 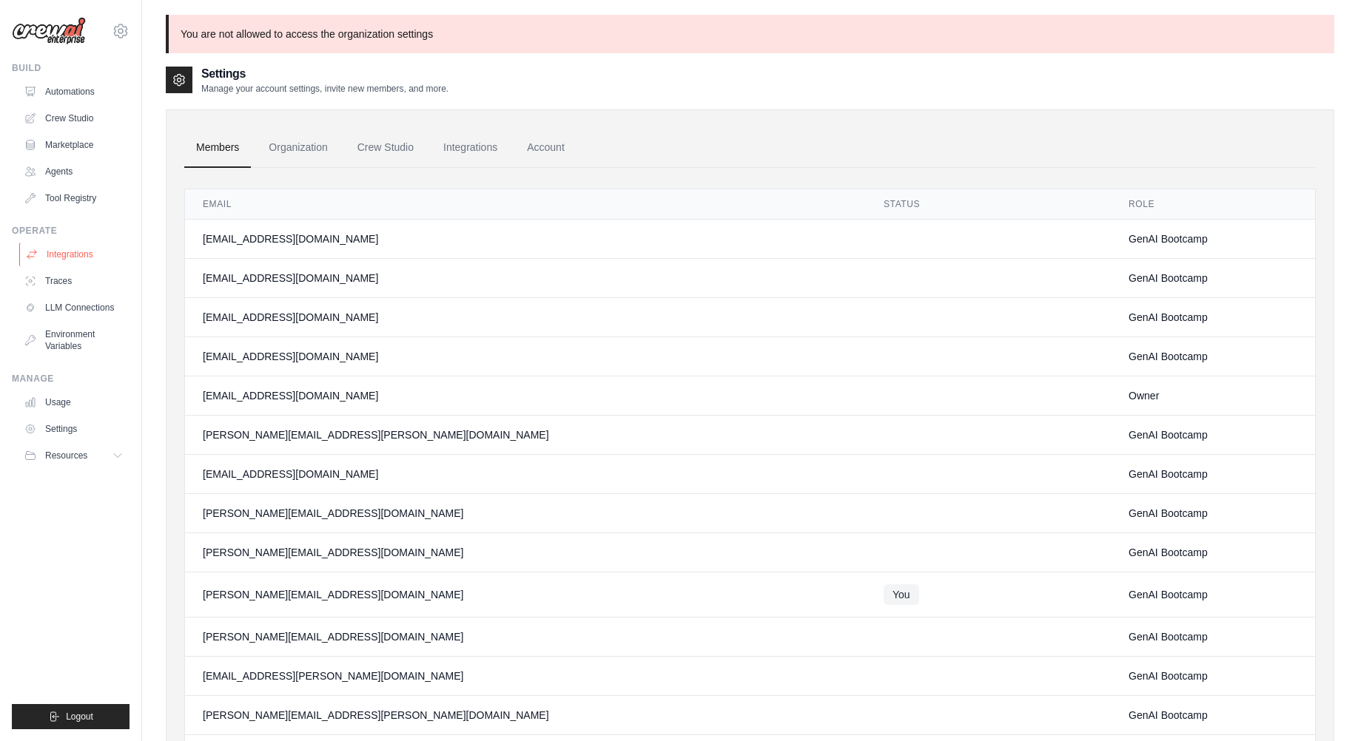 What do you see at coordinates (901, 595) in the screenshot?
I see `span: You` at bounding box center [901, 595].